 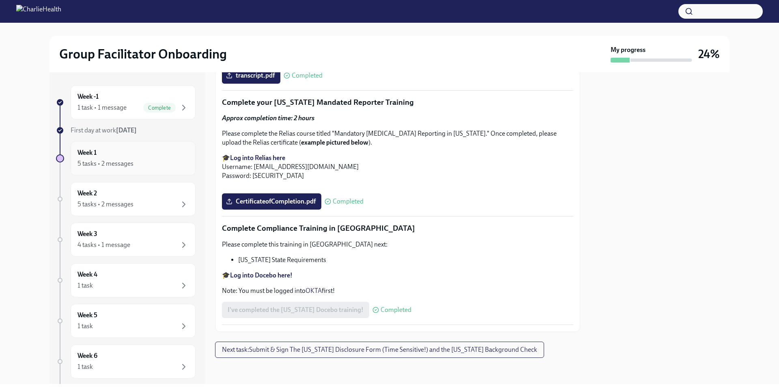 What do you see at coordinates (87, 193) in the screenshot?
I see `h6: Week 2` at bounding box center [87, 193].